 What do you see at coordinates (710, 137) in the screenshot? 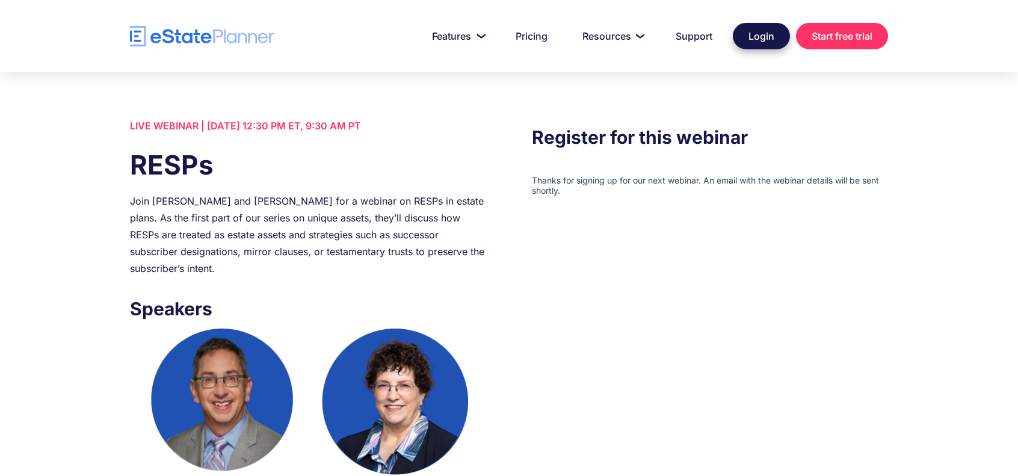
I see `h3: Register for this webinar` at bounding box center [710, 137].